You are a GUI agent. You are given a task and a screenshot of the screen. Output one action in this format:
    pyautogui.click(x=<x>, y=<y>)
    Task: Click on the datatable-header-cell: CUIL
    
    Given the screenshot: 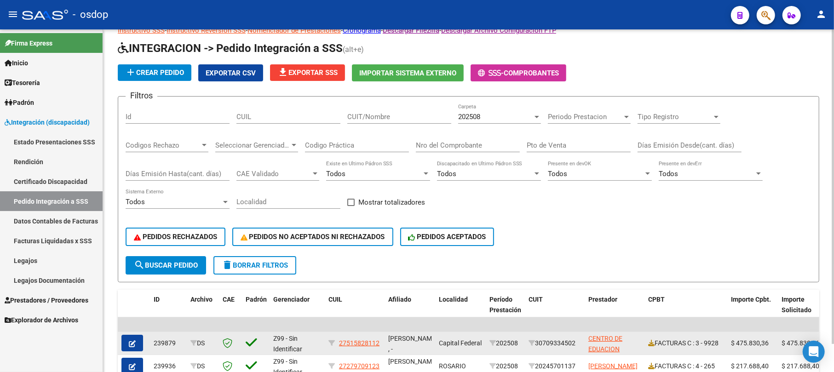 What is the action you would take?
    pyautogui.click(x=355, y=310)
    